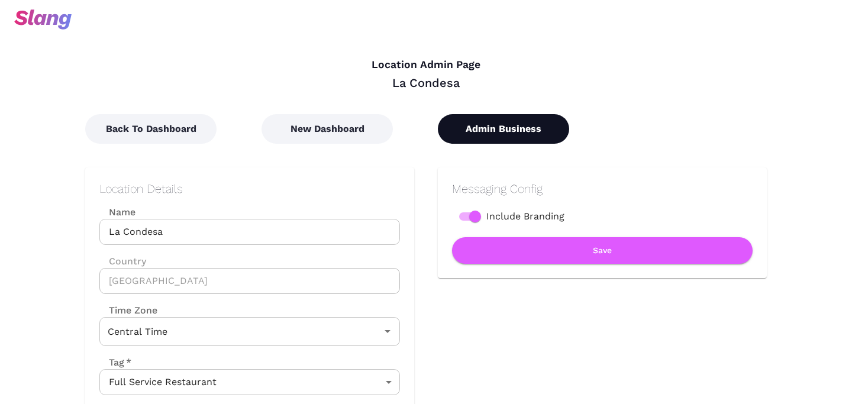  What do you see at coordinates (503, 129) in the screenshot?
I see `button: Admin Business` at bounding box center [503, 129].